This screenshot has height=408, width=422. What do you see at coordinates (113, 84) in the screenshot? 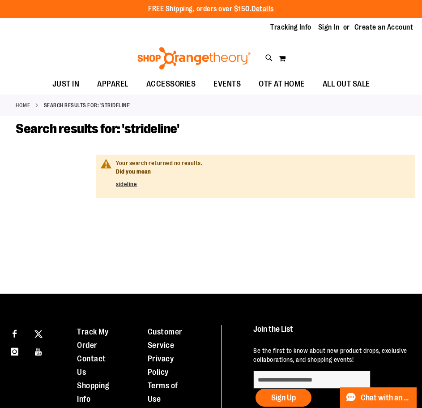
I see `span: APPAREL` at bounding box center [113, 84].